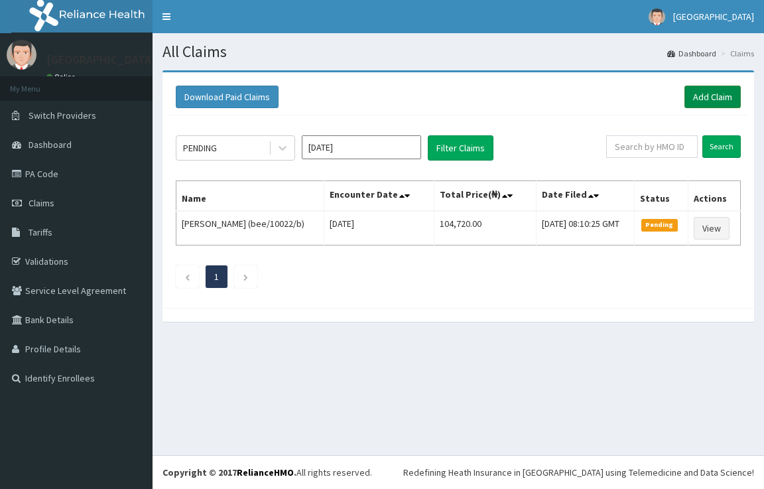 This screenshot has width=764, height=489. What do you see at coordinates (692, 53) in the screenshot?
I see `a: Dashboard` at bounding box center [692, 53].